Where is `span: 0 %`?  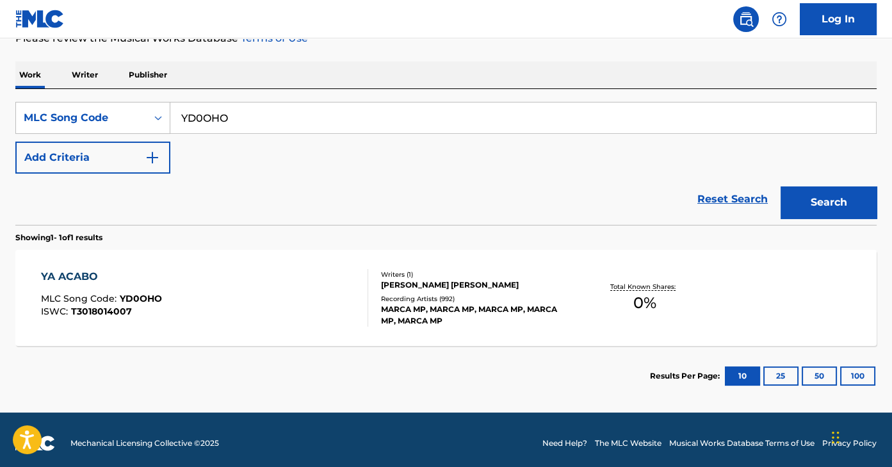
span: 0 % is located at coordinates (645, 303).